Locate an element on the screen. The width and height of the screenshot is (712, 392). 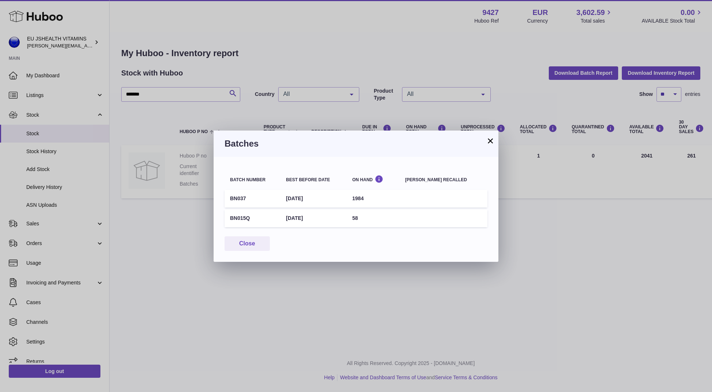
td: BN015Q is located at coordinates (252, 218).